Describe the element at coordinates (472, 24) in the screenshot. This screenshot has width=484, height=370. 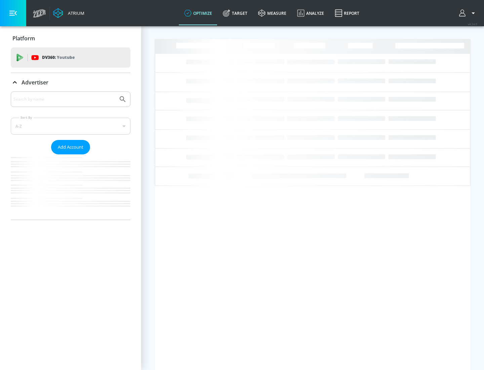
I see `span: v 4.24.0` at that location.